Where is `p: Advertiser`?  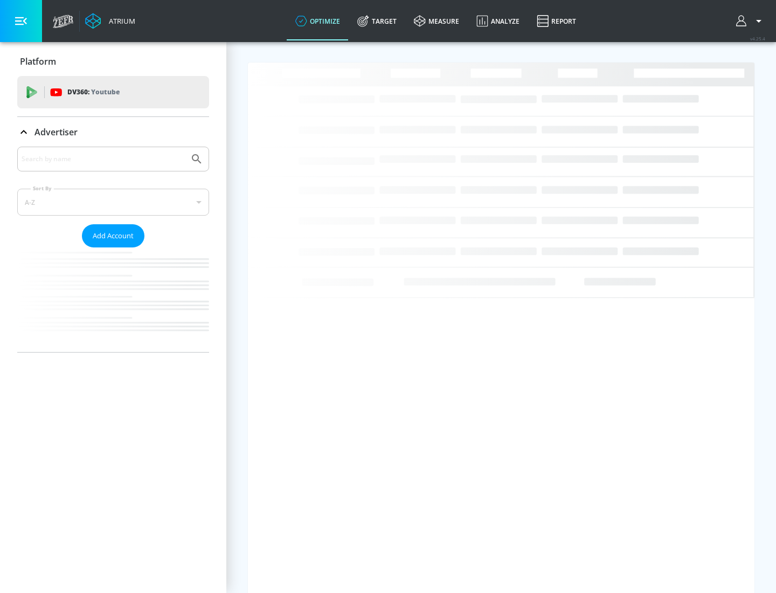 p: Advertiser is located at coordinates (56, 132).